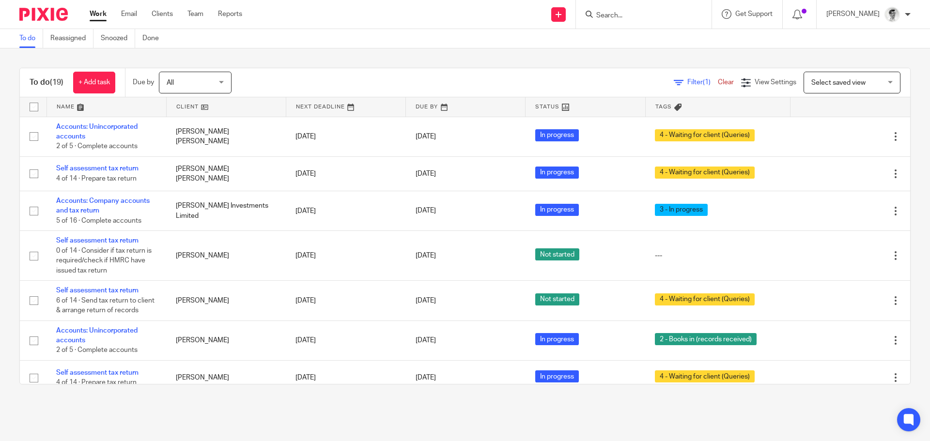  Describe the element at coordinates (44, 14) in the screenshot. I see `img: Pixie` at that location.